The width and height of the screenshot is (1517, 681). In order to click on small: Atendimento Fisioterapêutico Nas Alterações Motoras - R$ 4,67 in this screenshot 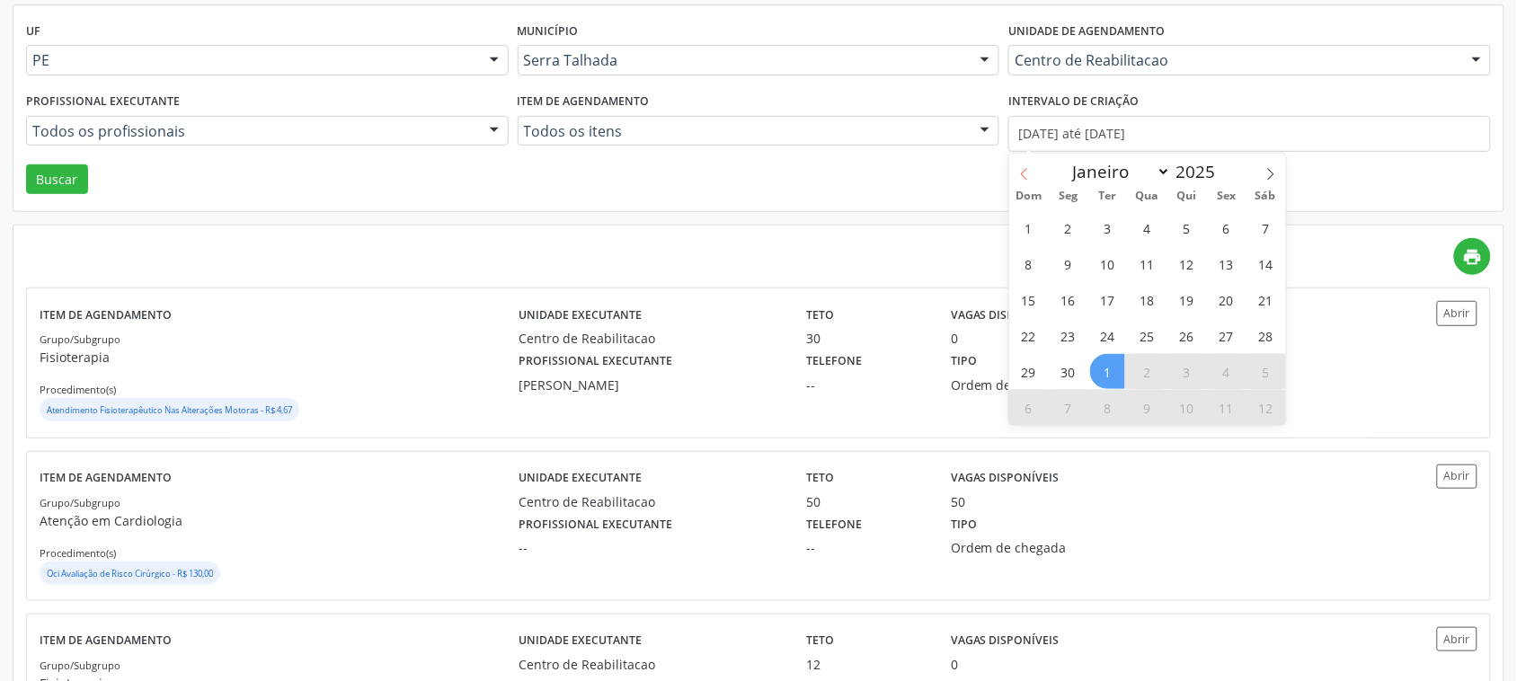, I will do `click(169, 410)`.